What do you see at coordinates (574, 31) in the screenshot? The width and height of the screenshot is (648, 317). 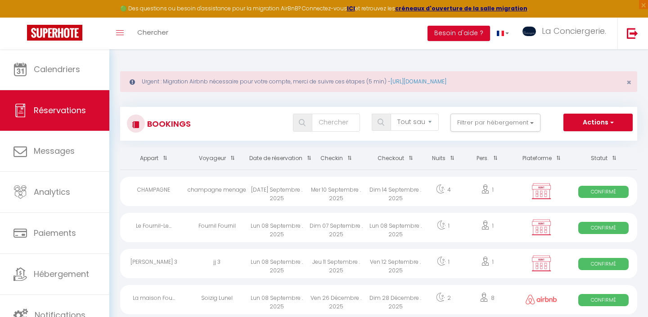 I see `span: La Conciergerie.` at bounding box center [574, 31].